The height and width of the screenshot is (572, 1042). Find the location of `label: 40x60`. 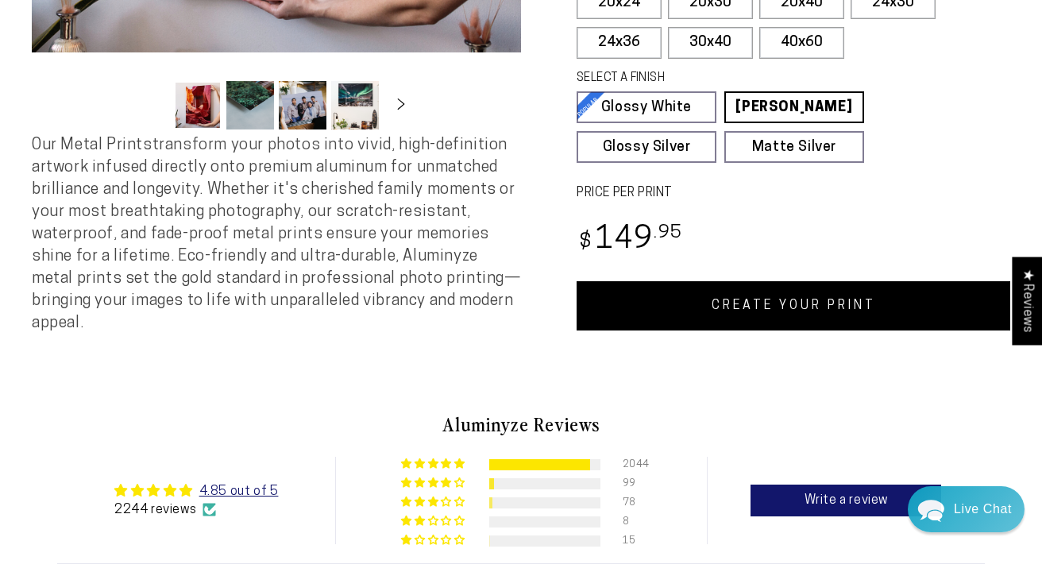

label: 40x60 is located at coordinates (801, 43).